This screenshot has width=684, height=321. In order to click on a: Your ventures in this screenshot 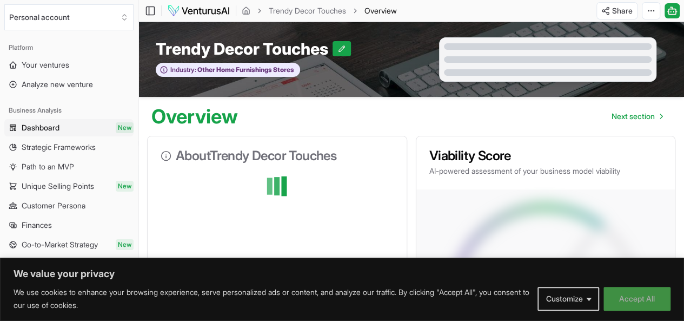, I will do `click(69, 65)`.